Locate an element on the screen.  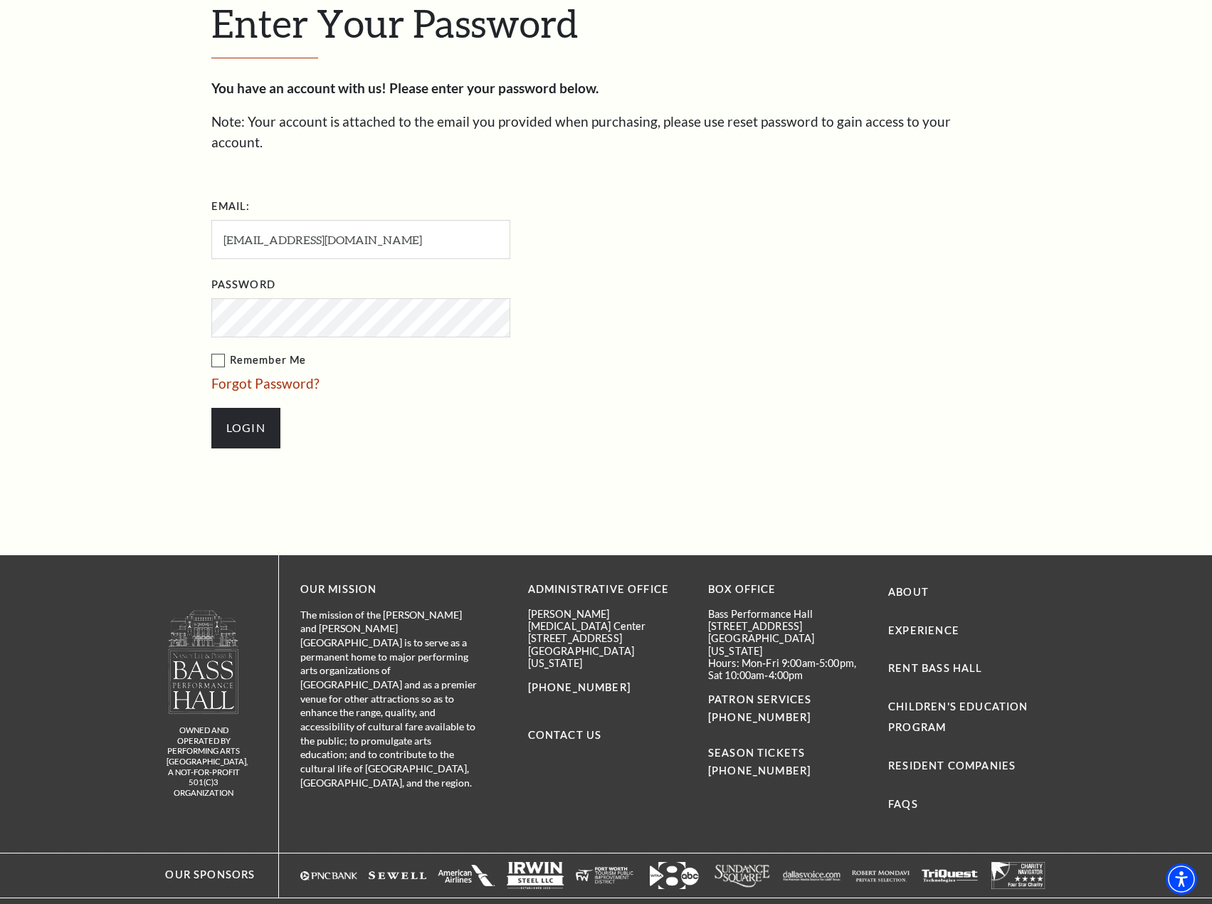
div: Accessibility Menu is located at coordinates (1181, 879).